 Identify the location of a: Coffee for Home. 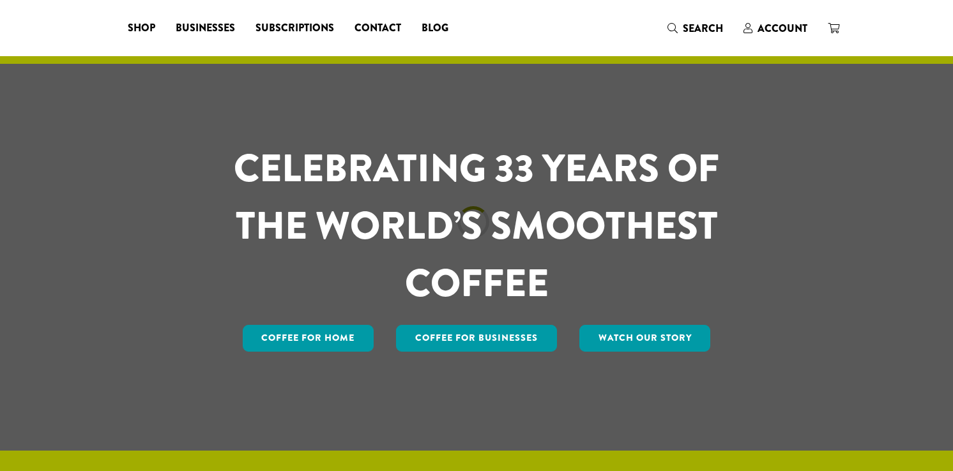
(308, 338).